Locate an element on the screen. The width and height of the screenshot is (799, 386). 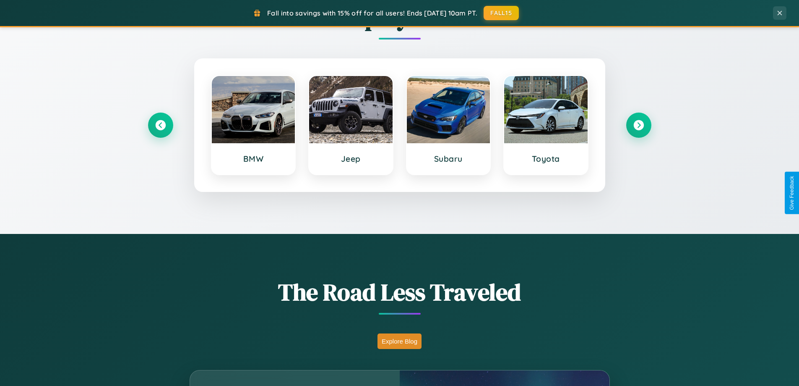
h1: The Road Less Traveled is located at coordinates (400, 292).